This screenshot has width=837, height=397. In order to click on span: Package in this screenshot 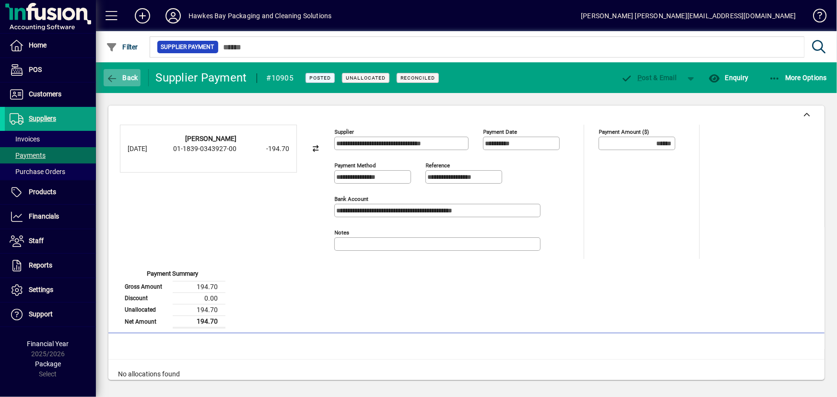, I will do `click(48, 364)`.